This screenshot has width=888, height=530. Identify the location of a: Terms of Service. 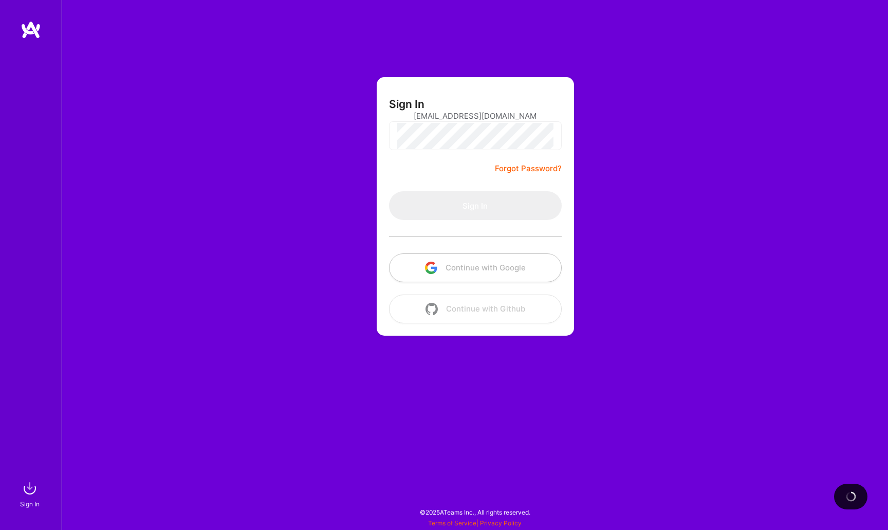
(452, 522).